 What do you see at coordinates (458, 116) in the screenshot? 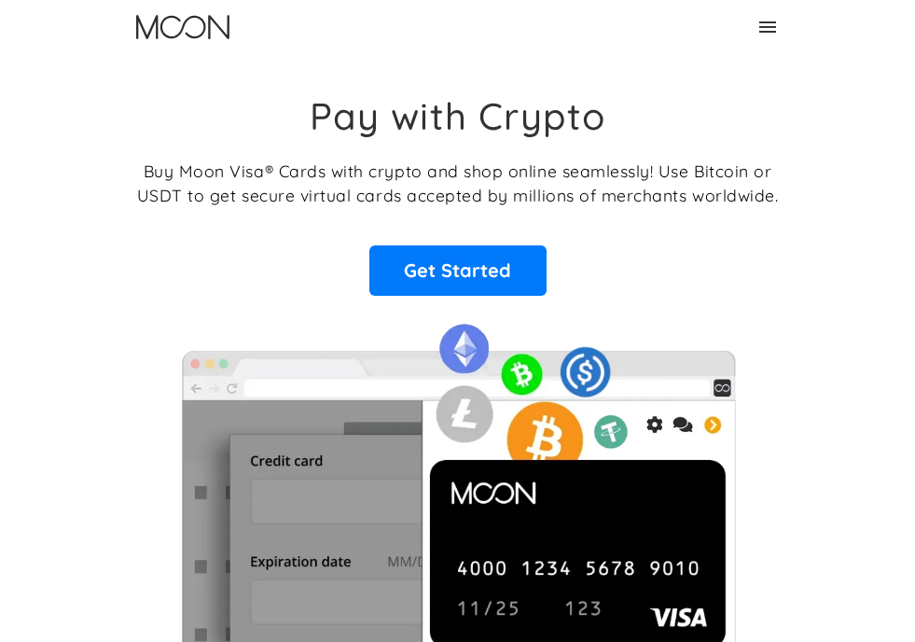
I see `h1: Pay with Crypto` at bounding box center [458, 116].